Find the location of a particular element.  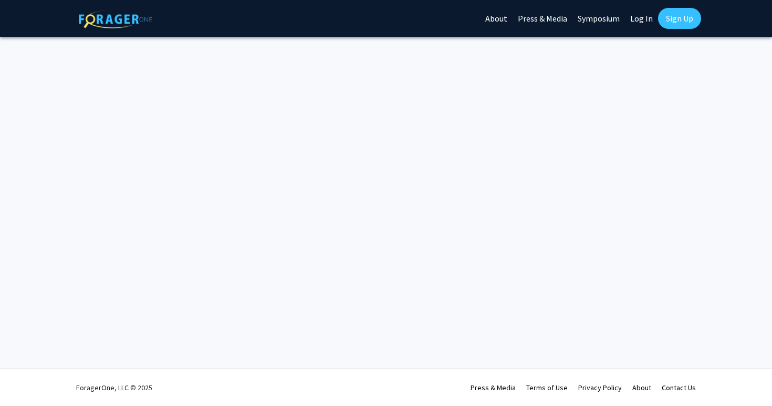

a: Privacy Policy is located at coordinates (600, 387).